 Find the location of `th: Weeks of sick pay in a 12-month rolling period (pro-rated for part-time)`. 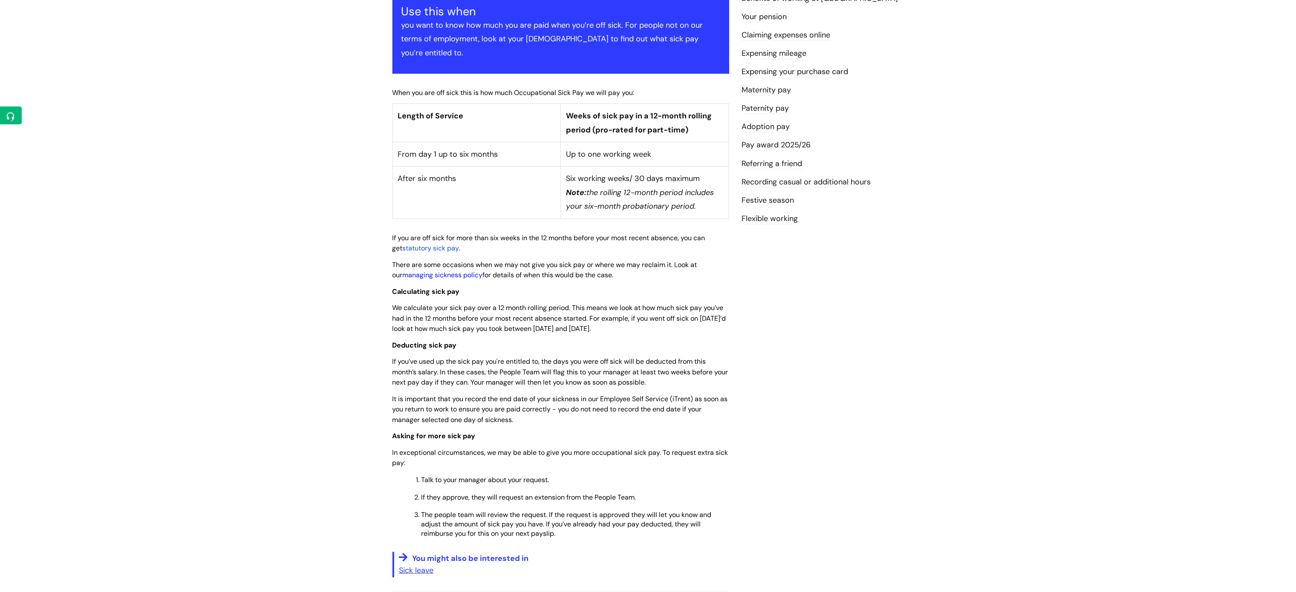

th: Weeks of sick pay in a 12-month rolling period (pro-rated for part-time) is located at coordinates (645, 123).